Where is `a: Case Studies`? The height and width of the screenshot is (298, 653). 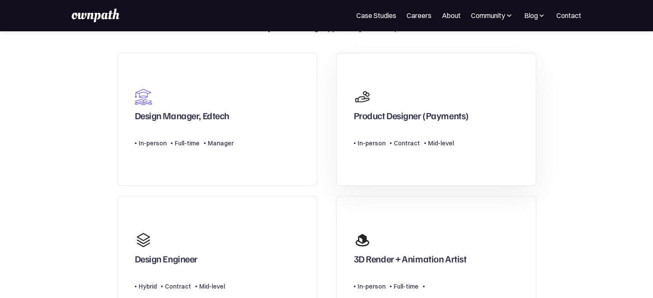 a: Case Studies is located at coordinates (376, 15).